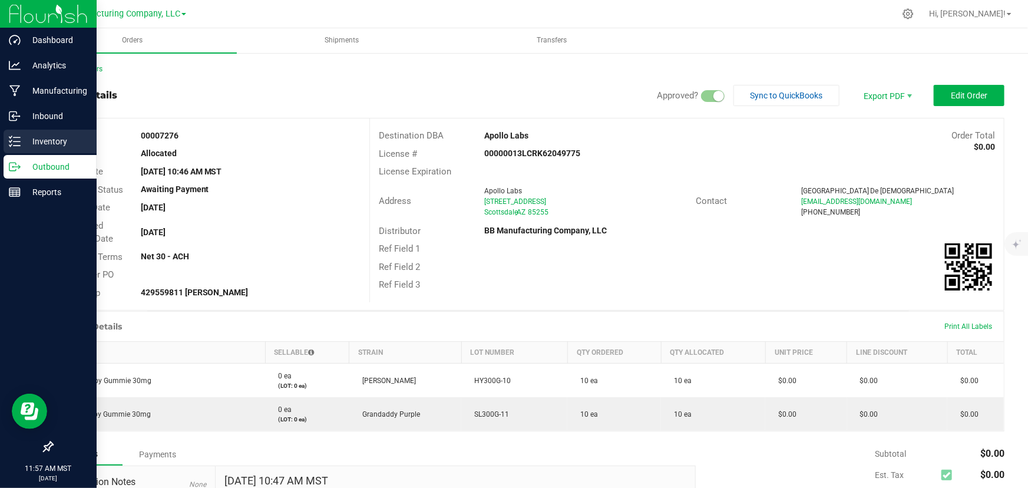 The width and height of the screenshot is (1028, 488). I want to click on p: Manufacturing, so click(56, 91).